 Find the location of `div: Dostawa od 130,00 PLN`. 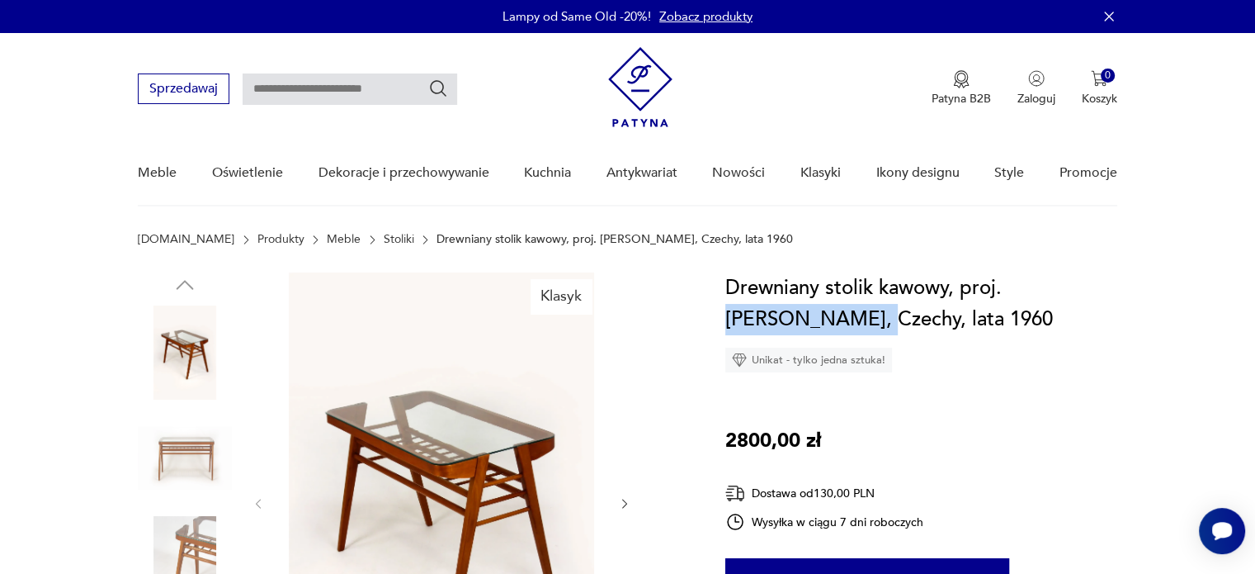

div: Dostawa od 130,00 PLN is located at coordinates (825, 493).